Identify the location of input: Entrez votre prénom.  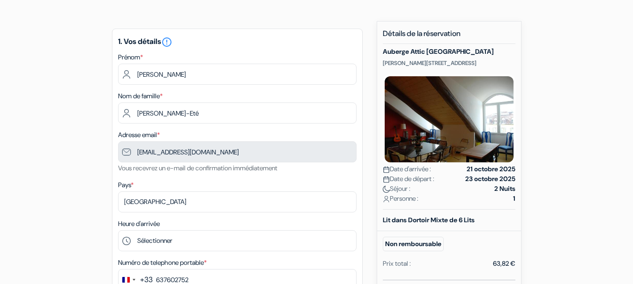
(237, 74).